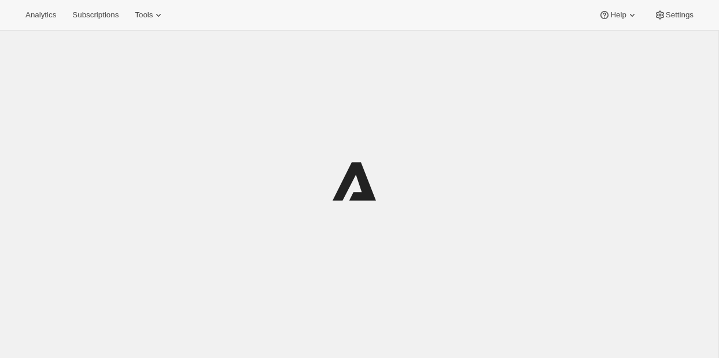  Describe the element at coordinates (149, 15) in the screenshot. I see `button: Tools` at that location.